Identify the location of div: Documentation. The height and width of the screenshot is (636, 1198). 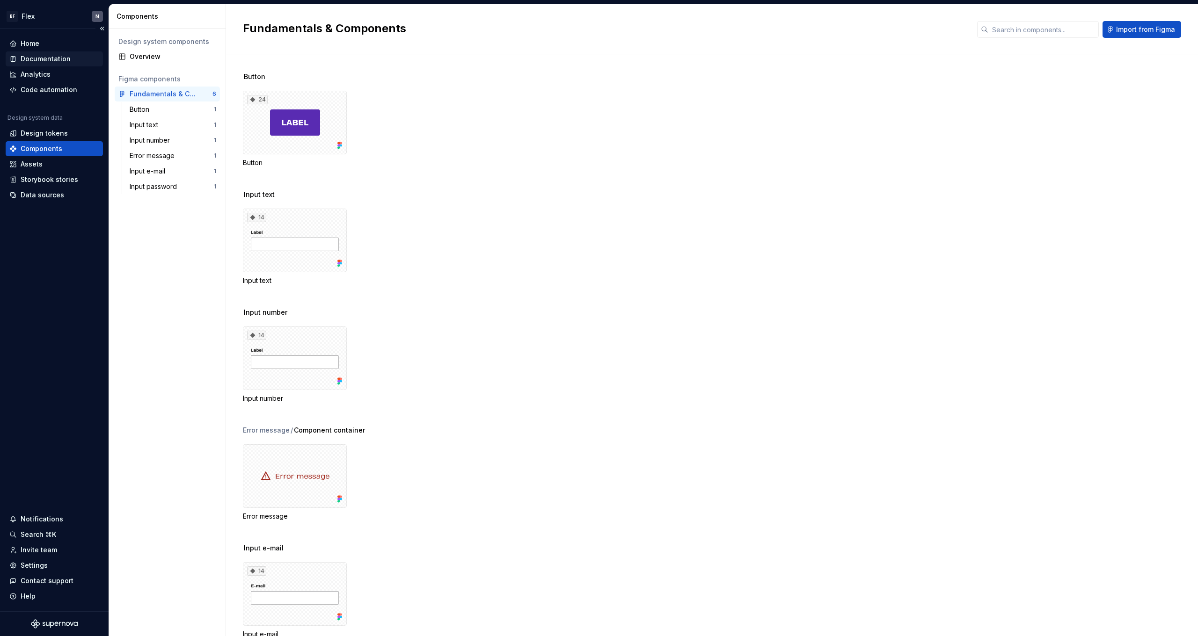
(45, 59).